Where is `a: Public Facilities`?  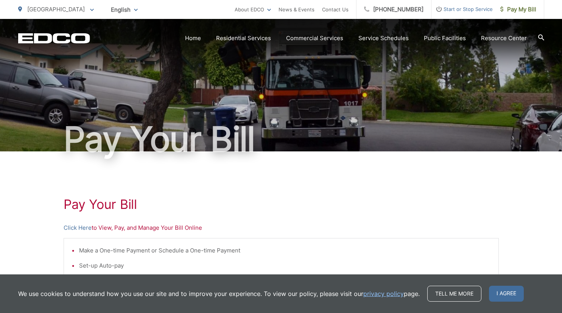 a: Public Facilities is located at coordinates (445, 38).